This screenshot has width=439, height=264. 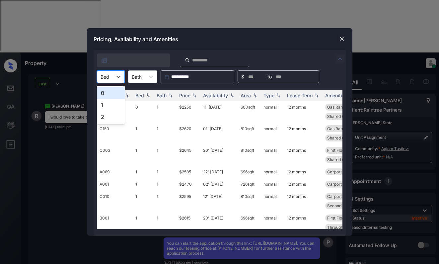 What do you see at coordinates (188, 201) in the screenshot?
I see `td: $2595` at bounding box center [188, 201].